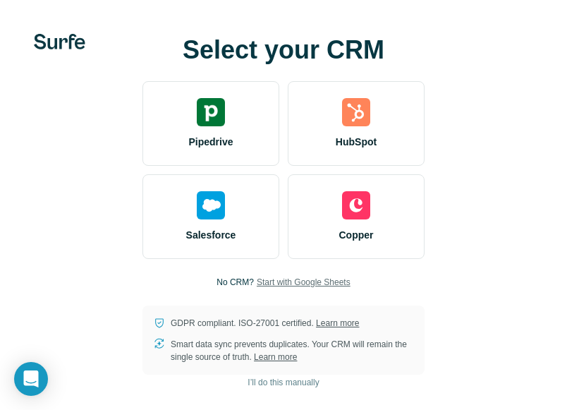 This screenshot has width=567, height=410. I want to click on p: No CRM?, so click(235, 282).